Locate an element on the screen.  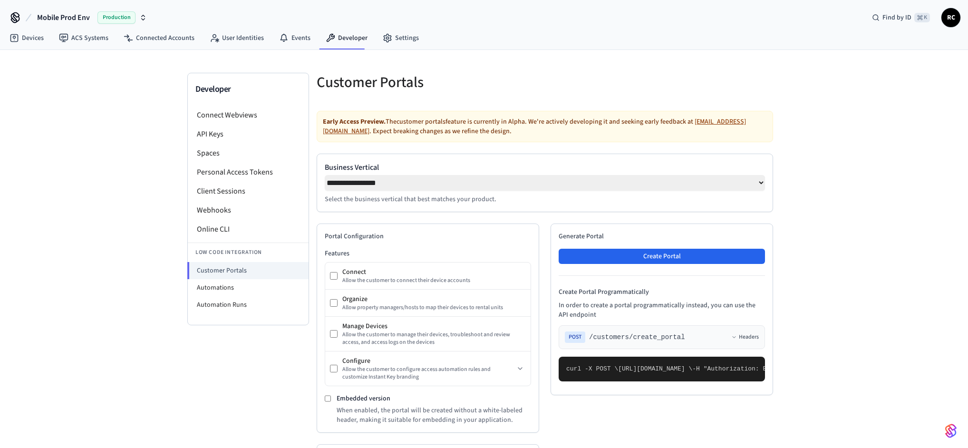
a: ACS Systems is located at coordinates (84, 38).